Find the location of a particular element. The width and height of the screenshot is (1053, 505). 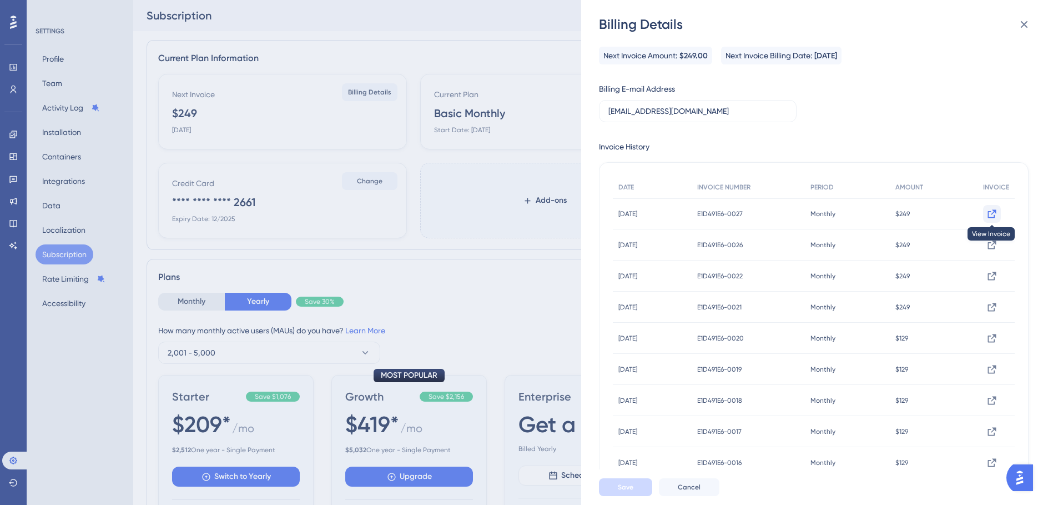

span: E1D491E6-0018 is located at coordinates (719, 400).